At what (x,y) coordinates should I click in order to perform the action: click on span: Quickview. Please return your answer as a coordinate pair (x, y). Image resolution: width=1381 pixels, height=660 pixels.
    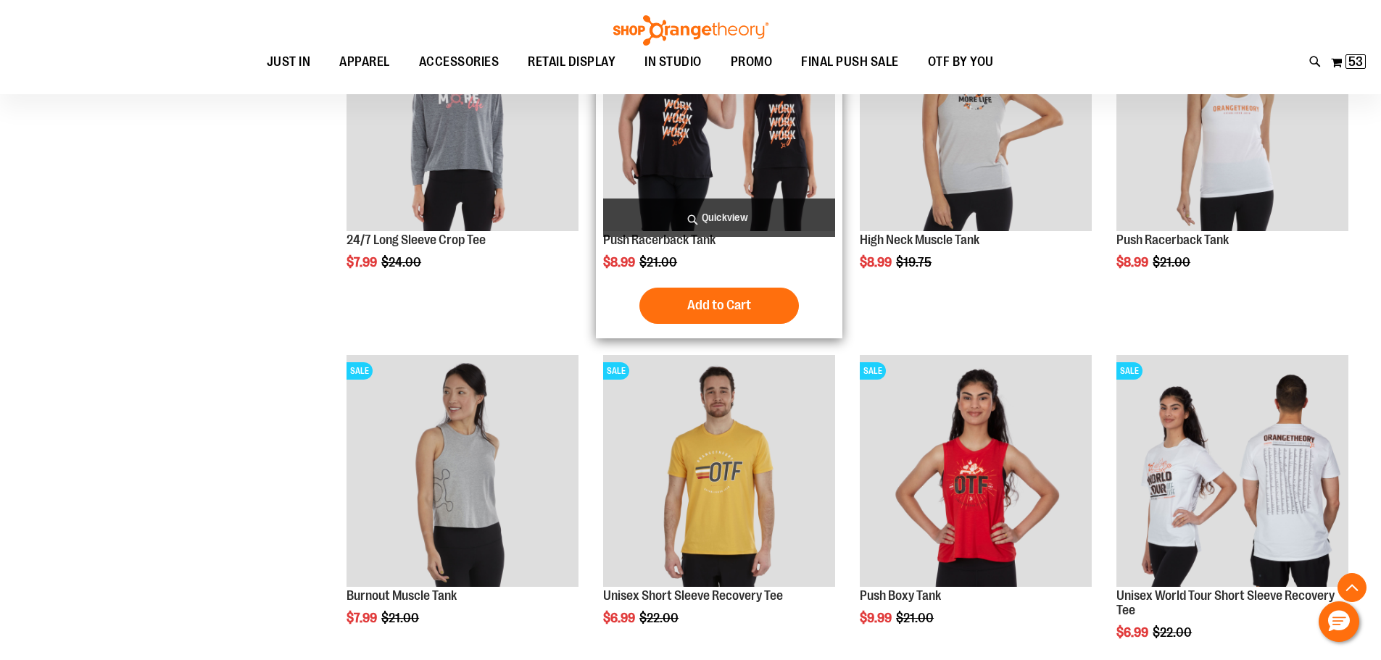
    Looking at the image, I should click on (719, 217).